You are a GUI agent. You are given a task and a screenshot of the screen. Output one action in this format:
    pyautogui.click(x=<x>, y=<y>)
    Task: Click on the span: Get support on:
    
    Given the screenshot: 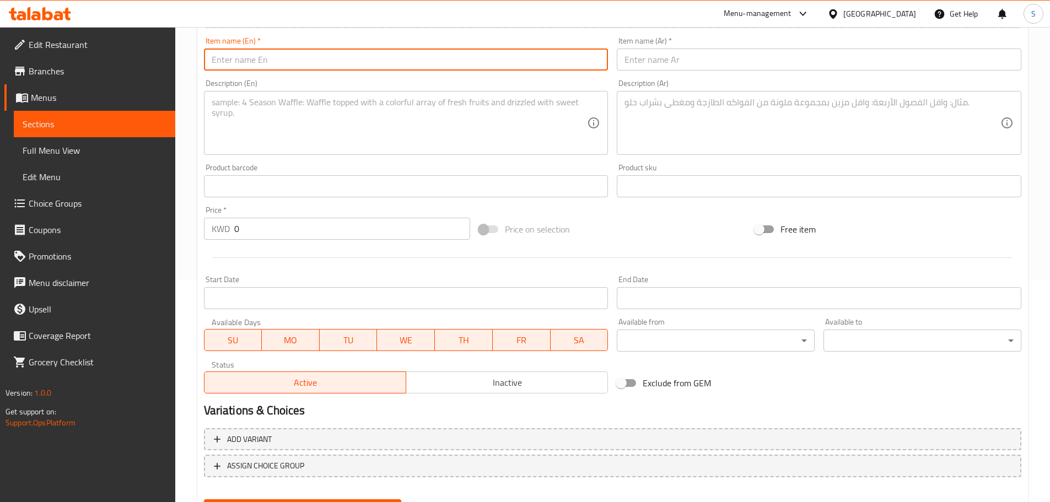 What is the action you would take?
    pyautogui.click(x=31, y=412)
    